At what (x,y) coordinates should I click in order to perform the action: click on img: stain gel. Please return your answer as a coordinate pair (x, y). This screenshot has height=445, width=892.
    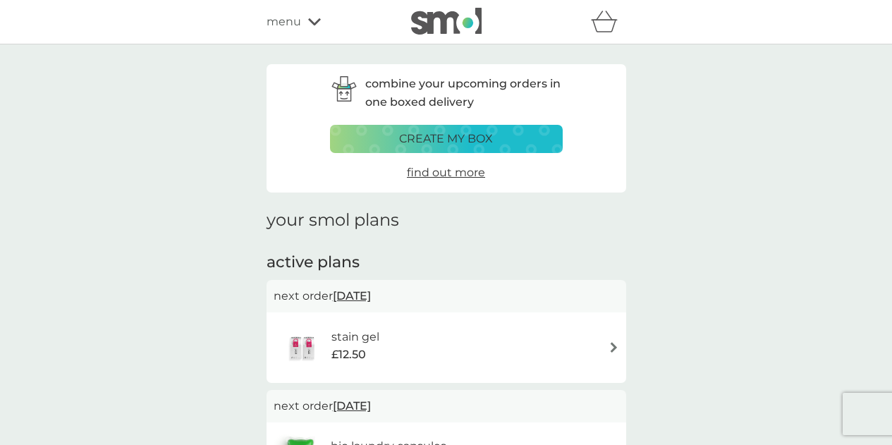
    Looking at the image, I should click on (302, 347).